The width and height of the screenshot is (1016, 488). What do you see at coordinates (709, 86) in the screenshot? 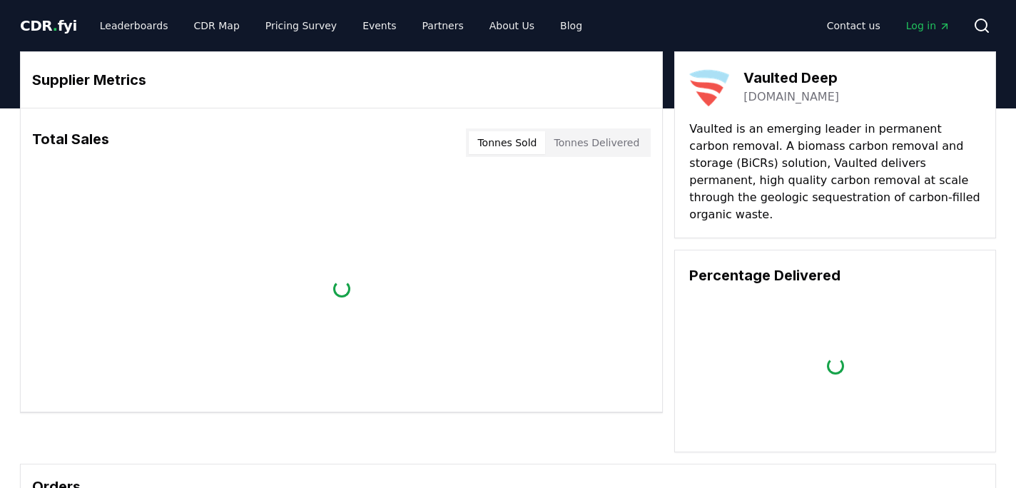
I see `img: Vaulted Deep-logo` at bounding box center [709, 86].